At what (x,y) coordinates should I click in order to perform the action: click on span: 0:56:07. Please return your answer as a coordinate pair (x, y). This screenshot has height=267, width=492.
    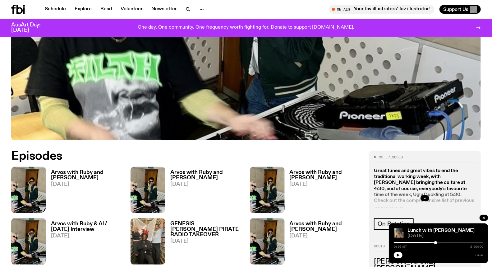
    Looking at the image, I should click on (400, 247).